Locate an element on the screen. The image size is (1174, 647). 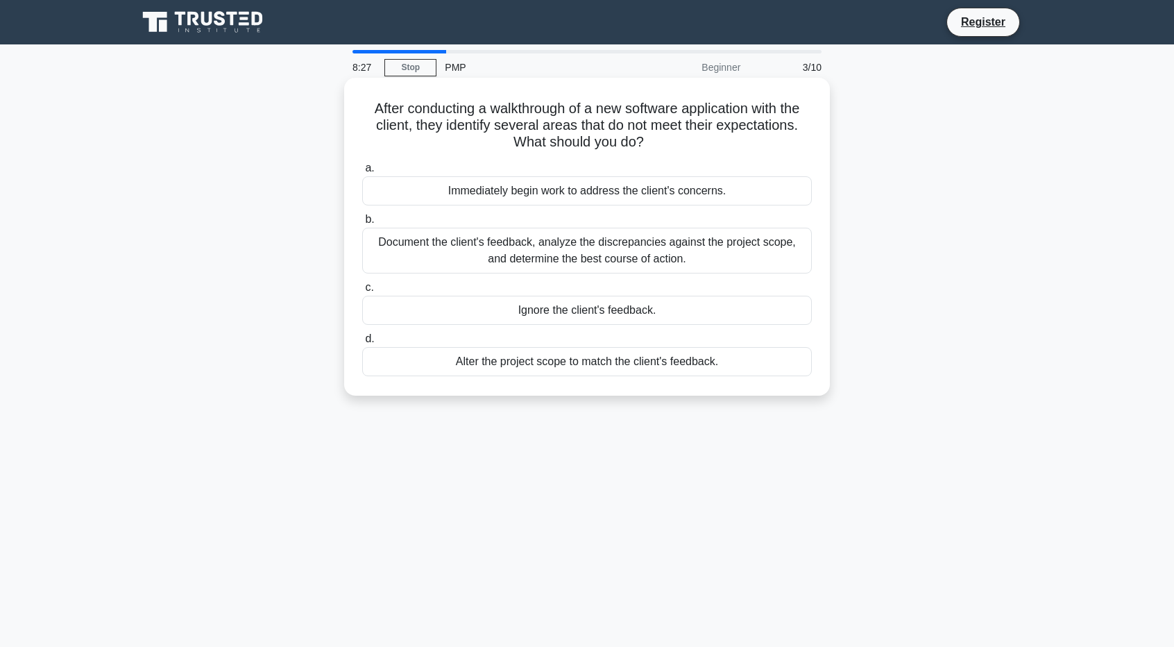
a: Register is located at coordinates (983, 22).